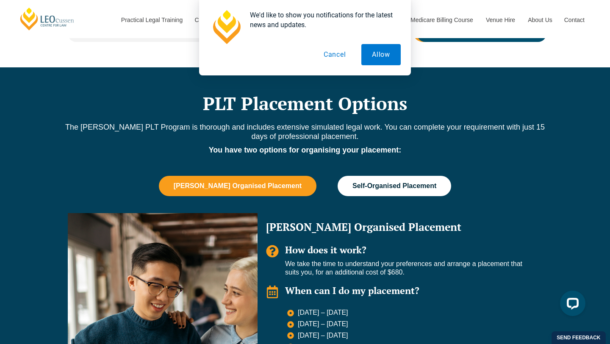  I want to click on button: Open LiveChat chat widget, so click(19, 16).